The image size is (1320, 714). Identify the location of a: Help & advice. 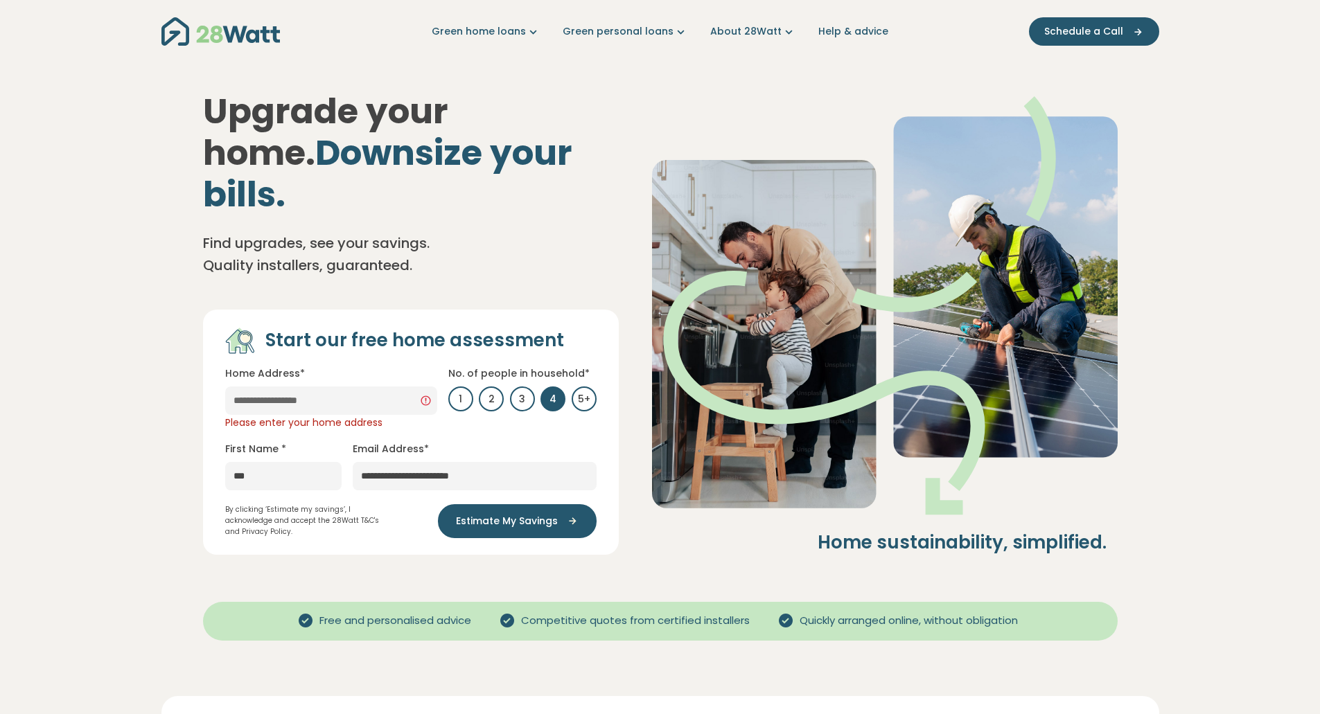
(853, 31).